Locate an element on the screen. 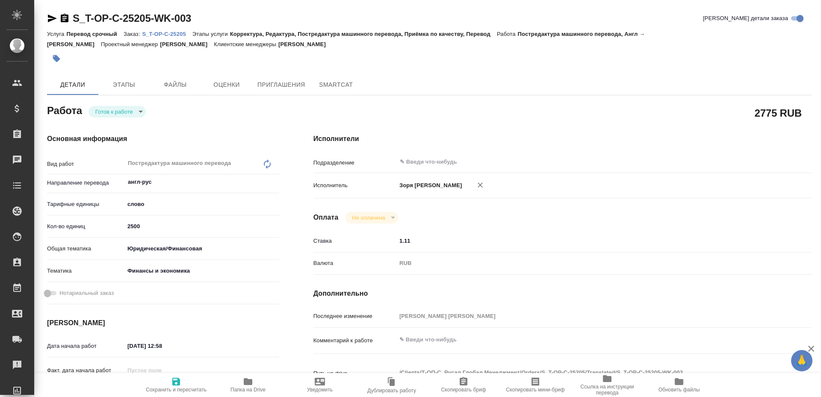 This screenshot has width=821, height=397. p: Общая тематика is located at coordinates (86, 249).